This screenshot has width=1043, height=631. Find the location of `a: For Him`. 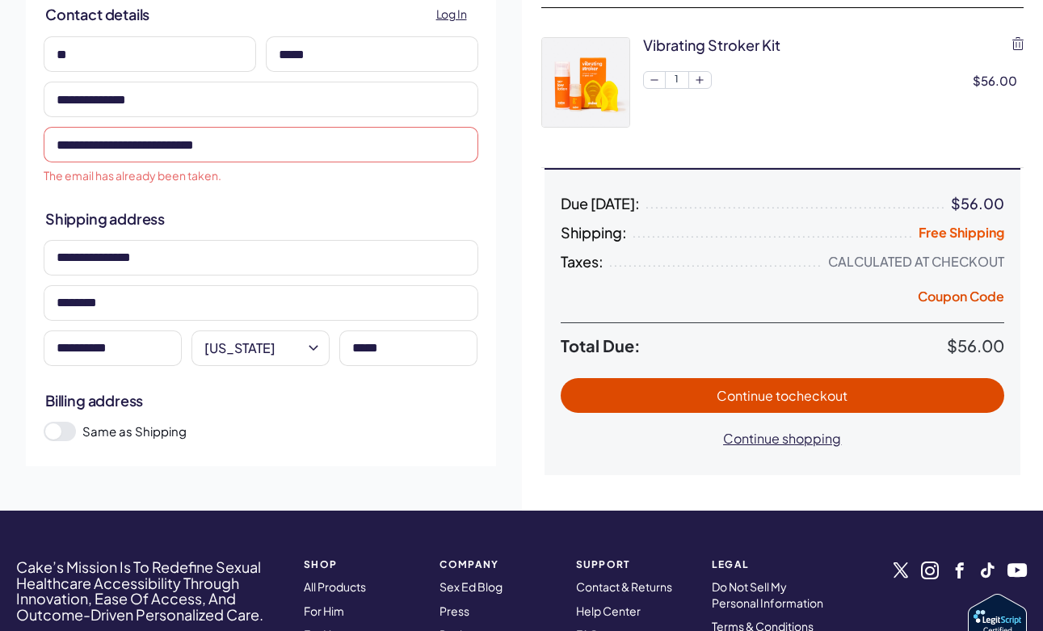

a: For Him is located at coordinates (324, 611).